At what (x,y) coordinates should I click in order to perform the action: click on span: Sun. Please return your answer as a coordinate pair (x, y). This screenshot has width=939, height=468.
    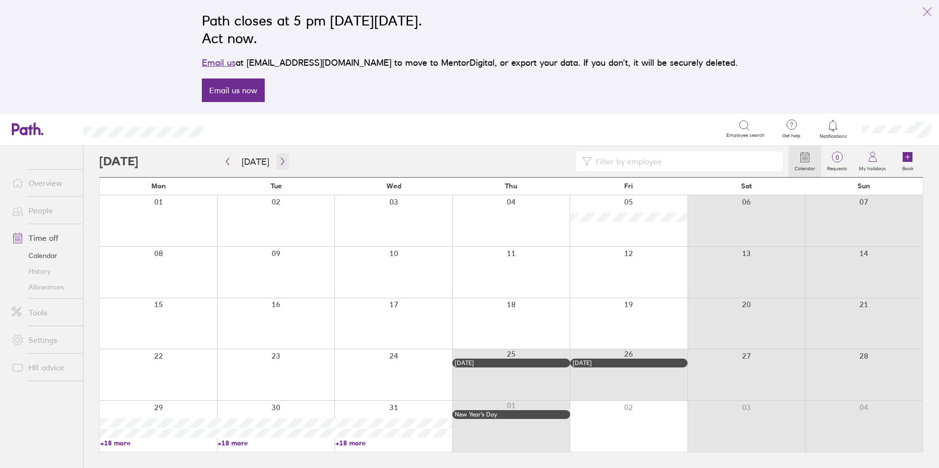
    Looking at the image, I should click on (864, 186).